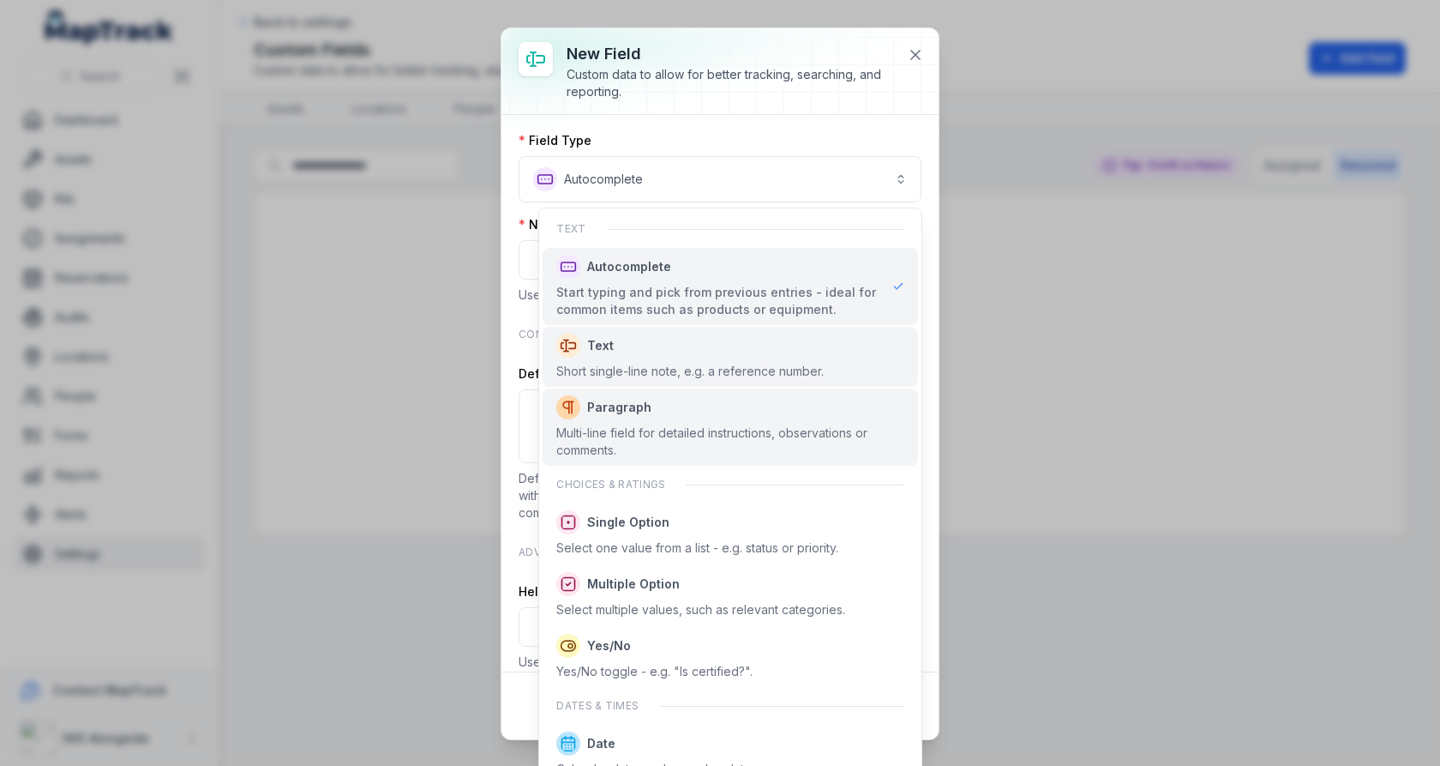 This screenshot has width=1440, height=766. I want to click on span: Text, so click(600, 346).